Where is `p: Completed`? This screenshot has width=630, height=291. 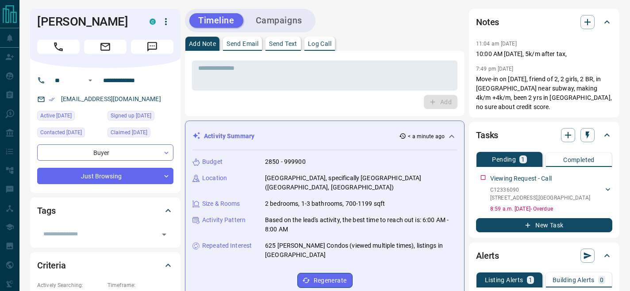
p: Completed is located at coordinates (579, 160).